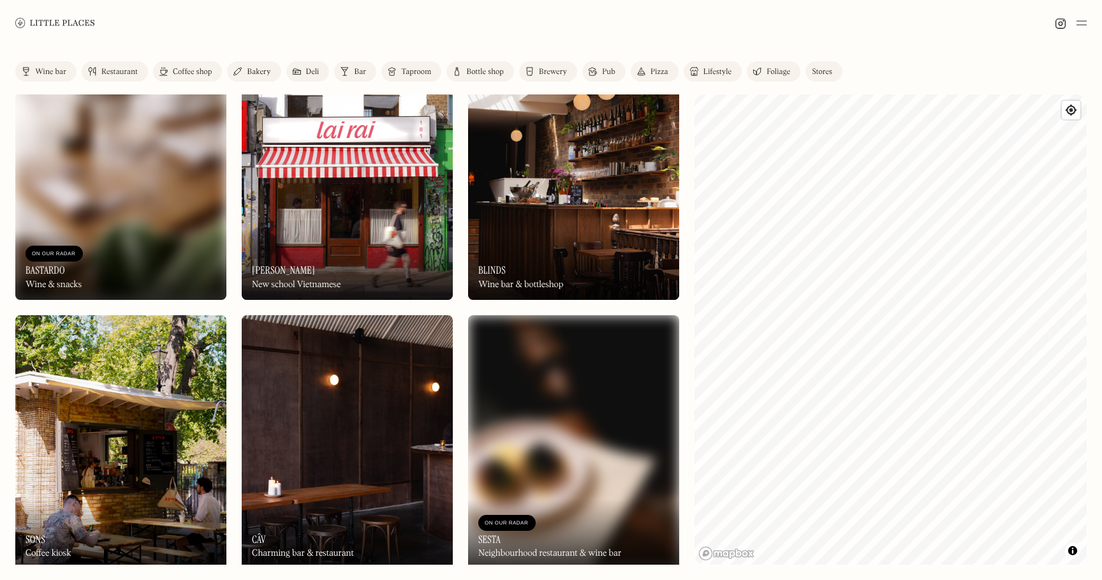  Describe the element at coordinates (718, 72) in the screenshot. I see `div: Lifestyle` at that location.